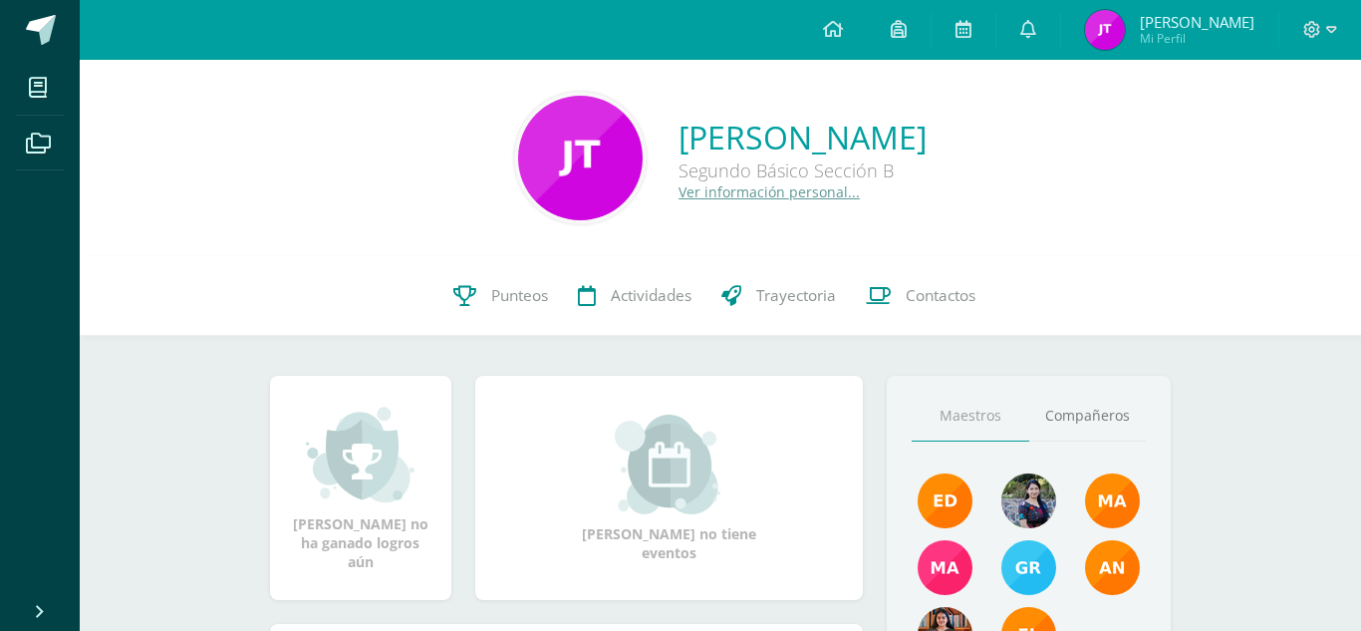 The width and height of the screenshot is (1361, 631). I want to click on a: Contactos, so click(921, 296).